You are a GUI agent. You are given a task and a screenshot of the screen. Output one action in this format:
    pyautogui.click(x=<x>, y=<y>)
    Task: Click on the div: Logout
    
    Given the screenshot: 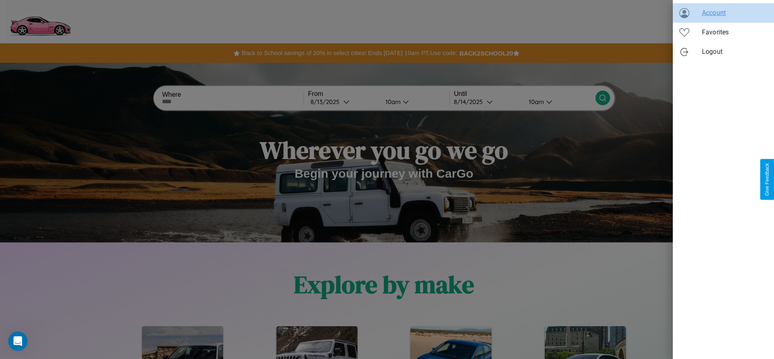 What is the action you would take?
    pyautogui.click(x=723, y=52)
    